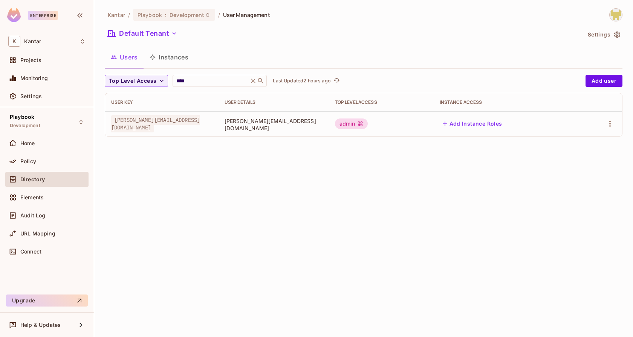 The width and height of the screenshot is (633, 337). I want to click on button: Instances, so click(169, 57).